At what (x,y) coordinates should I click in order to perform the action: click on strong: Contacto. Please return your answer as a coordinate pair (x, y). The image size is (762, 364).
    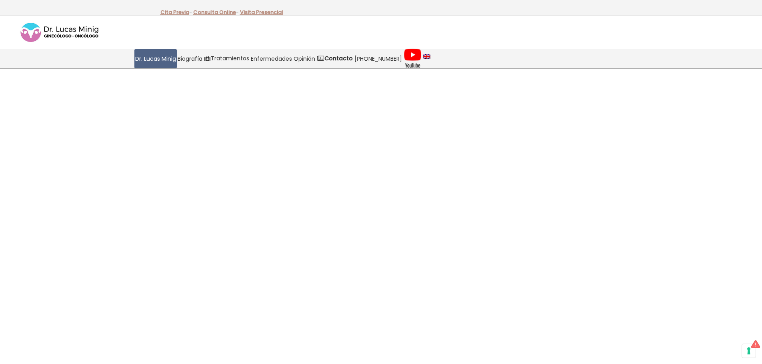
    Looking at the image, I should click on (338, 58).